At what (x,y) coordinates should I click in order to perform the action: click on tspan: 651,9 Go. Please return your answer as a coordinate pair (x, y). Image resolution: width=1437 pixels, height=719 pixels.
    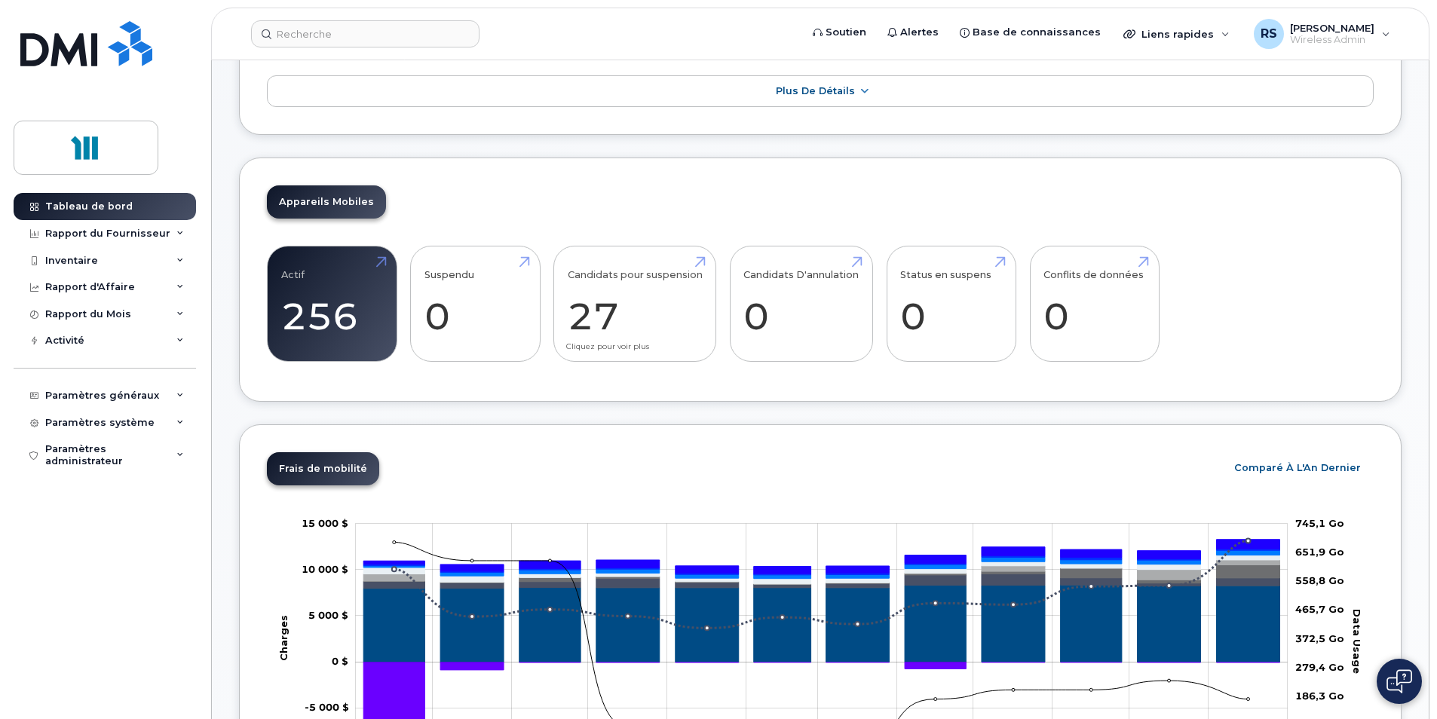
    Looking at the image, I should click on (1319, 552).